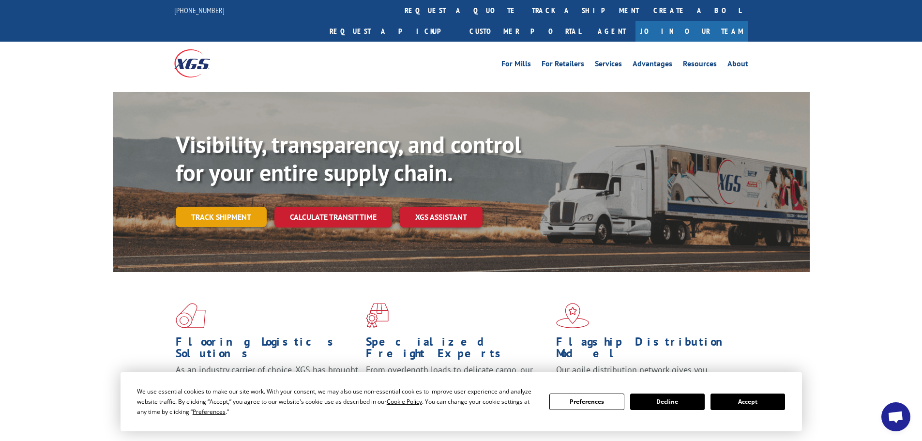 The height and width of the screenshot is (441, 922). I want to click on a: Resources, so click(700, 65).